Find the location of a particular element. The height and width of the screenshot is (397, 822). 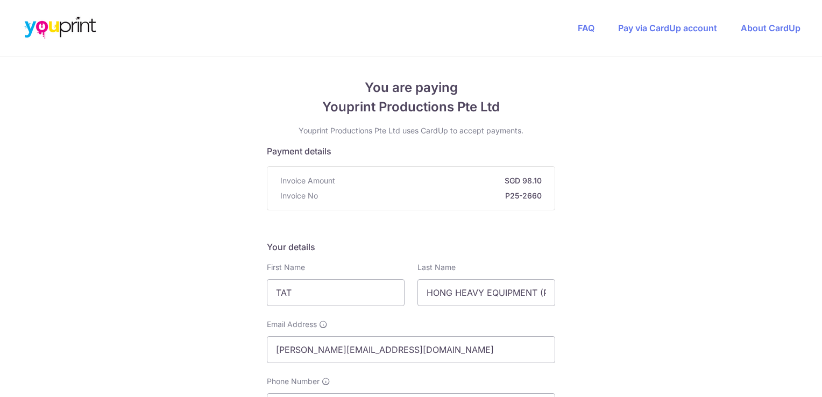

label: First Name is located at coordinates (286, 267).